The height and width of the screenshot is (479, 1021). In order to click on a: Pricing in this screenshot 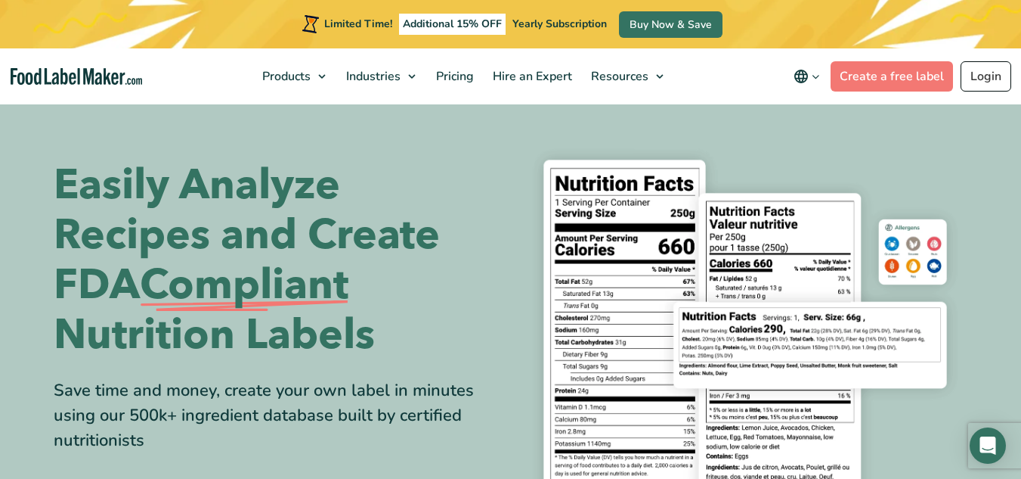, I will do `click(454, 76)`.